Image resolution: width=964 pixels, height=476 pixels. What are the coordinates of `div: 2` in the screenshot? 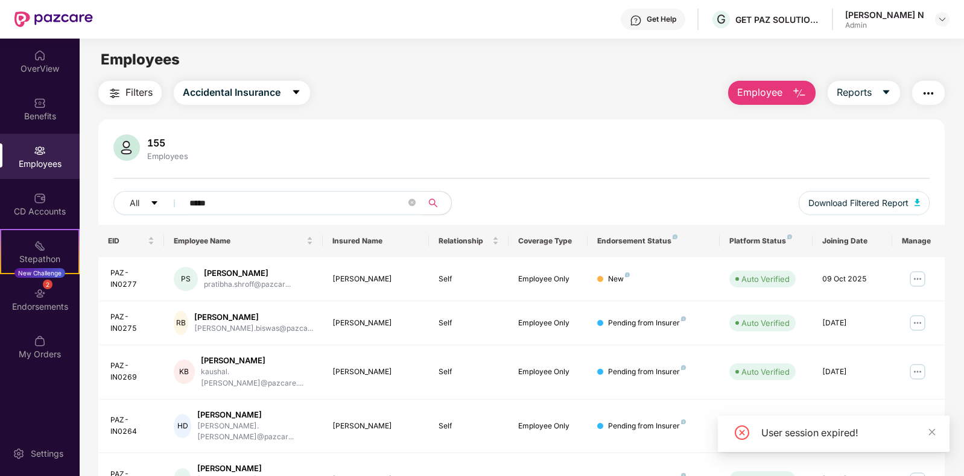 It's located at (48, 285).